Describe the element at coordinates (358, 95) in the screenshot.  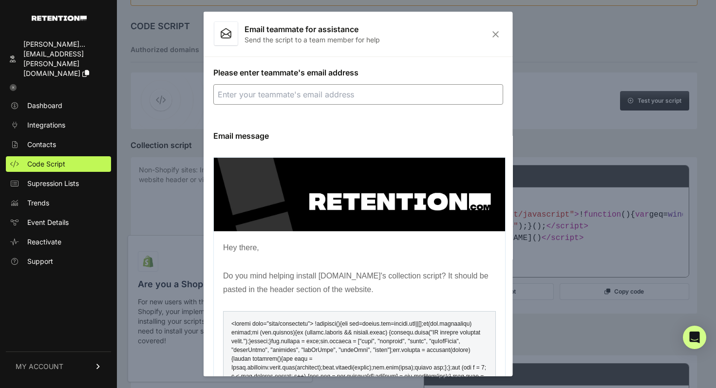
I see `input: Enter your teammate's email address` at that location.